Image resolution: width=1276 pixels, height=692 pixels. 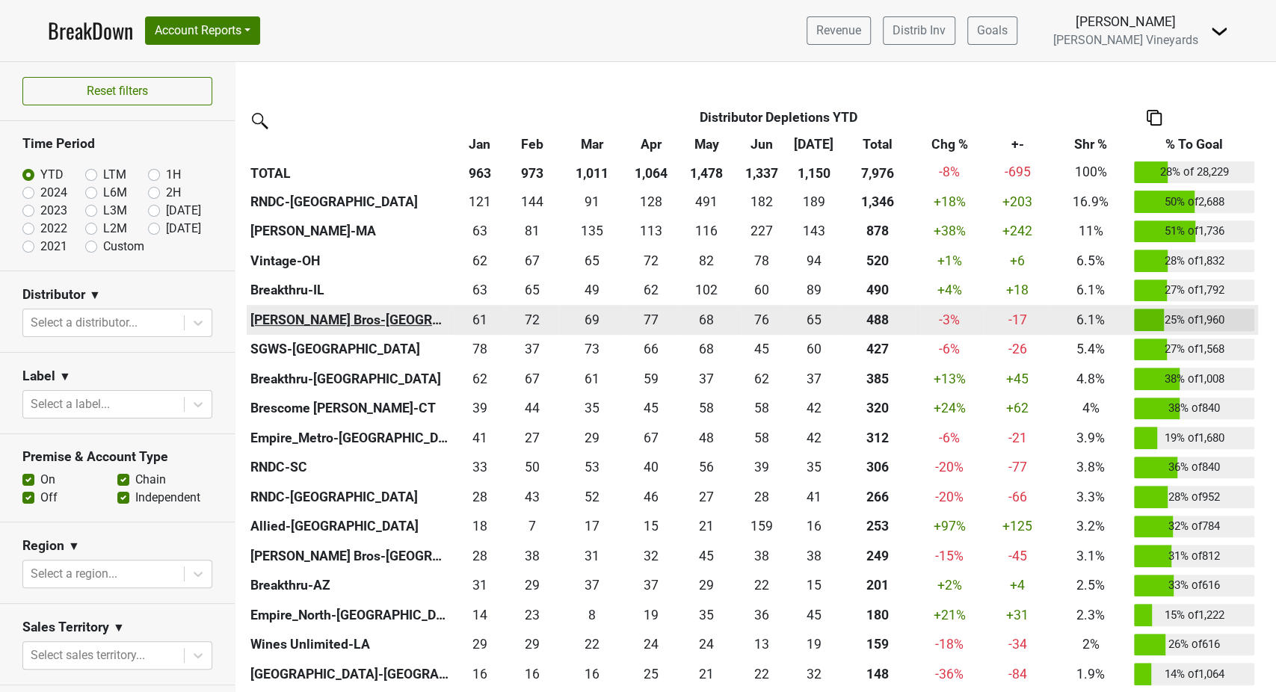 What do you see at coordinates (762, 231) in the screenshot?
I see `div: 227` at bounding box center [762, 231].